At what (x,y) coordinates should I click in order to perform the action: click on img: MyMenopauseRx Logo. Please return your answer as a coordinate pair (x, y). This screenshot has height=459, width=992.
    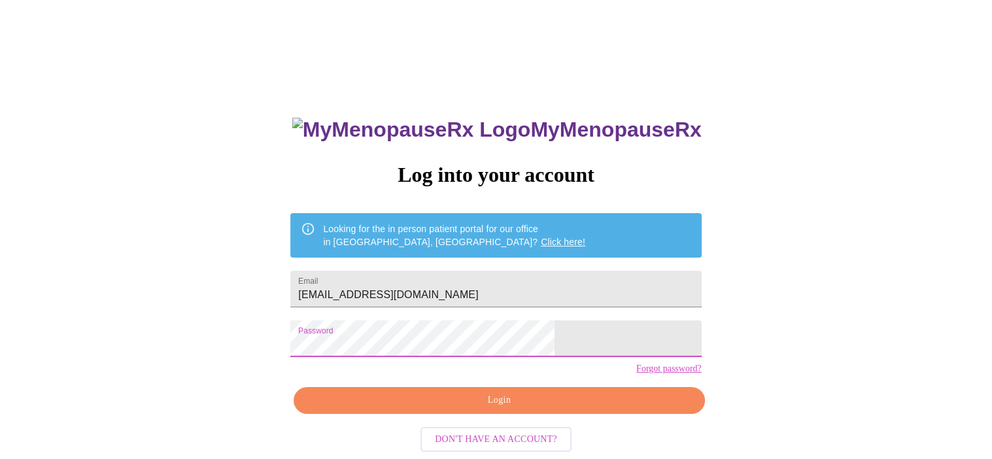
    Looking at the image, I should click on (411, 129).